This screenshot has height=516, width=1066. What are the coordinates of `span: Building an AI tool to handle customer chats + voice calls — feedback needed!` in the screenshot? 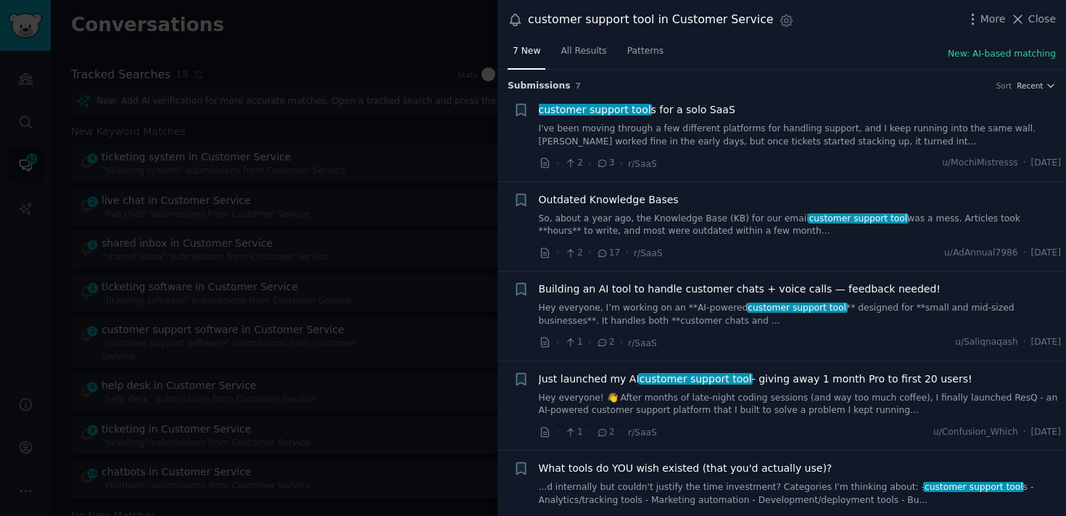 It's located at (740, 289).